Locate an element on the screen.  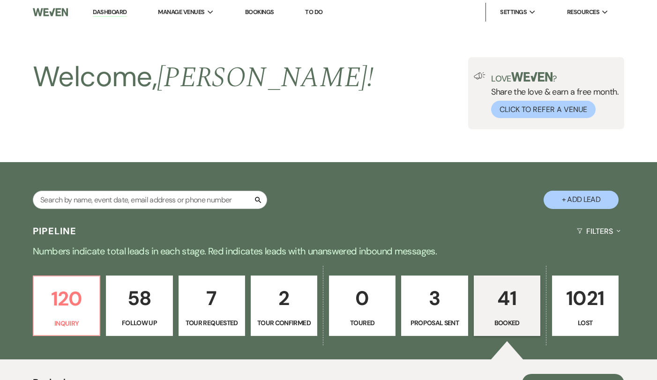
img: loud-speaker-illustration.svg is located at coordinates (480, 76).